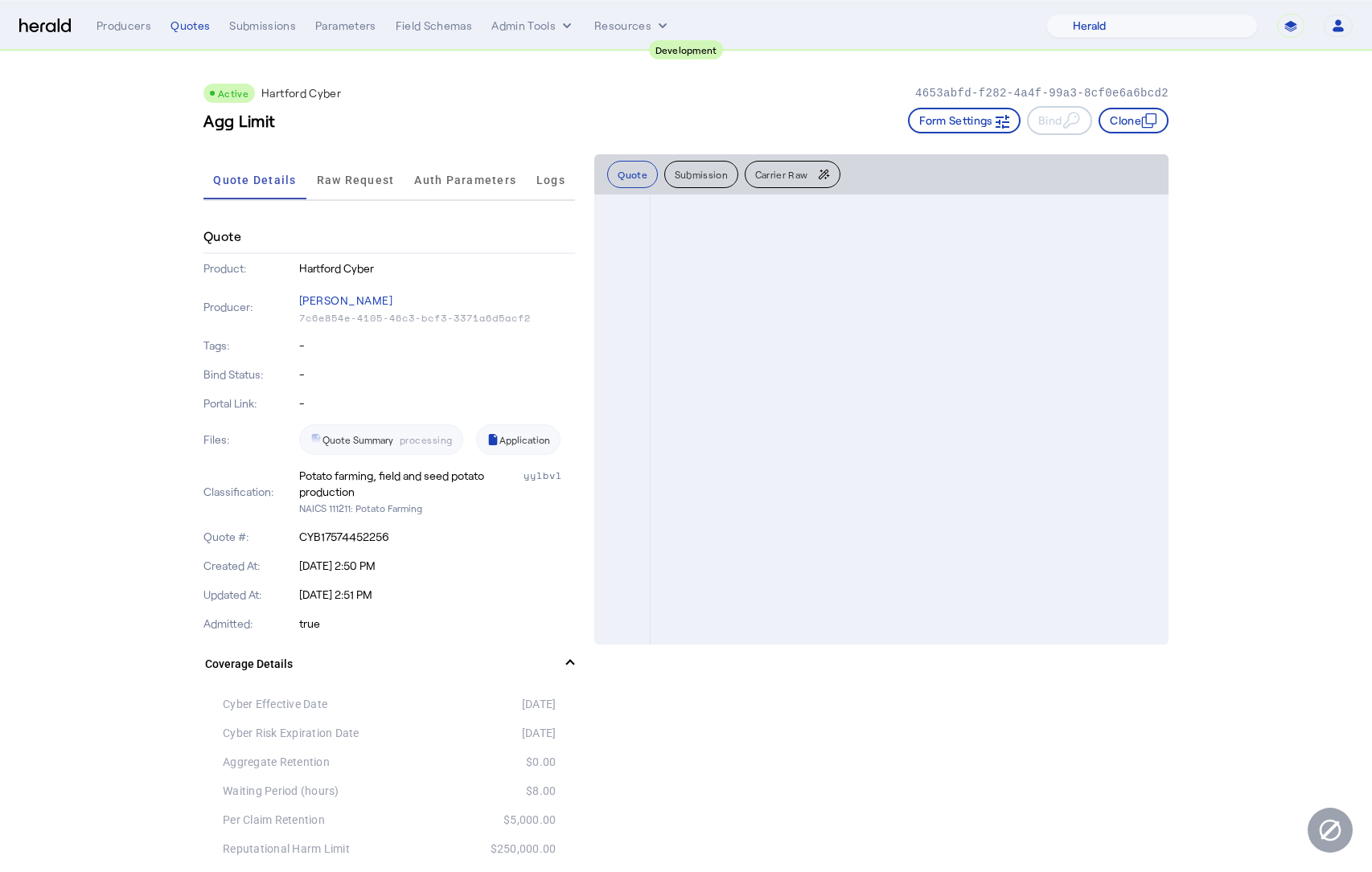  What do you see at coordinates (390, 664) in the screenshot?
I see `mat-expansion-panel-header: Coverage Details` at bounding box center [390, 664].